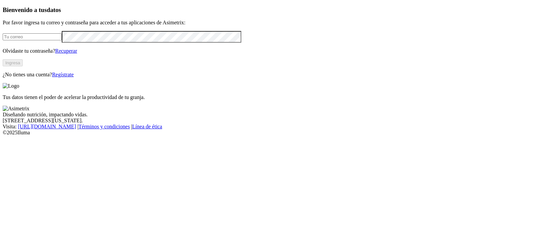 The image size is (534, 233). I want to click on p: ¿No tienes una cuenta?, so click(267, 75).